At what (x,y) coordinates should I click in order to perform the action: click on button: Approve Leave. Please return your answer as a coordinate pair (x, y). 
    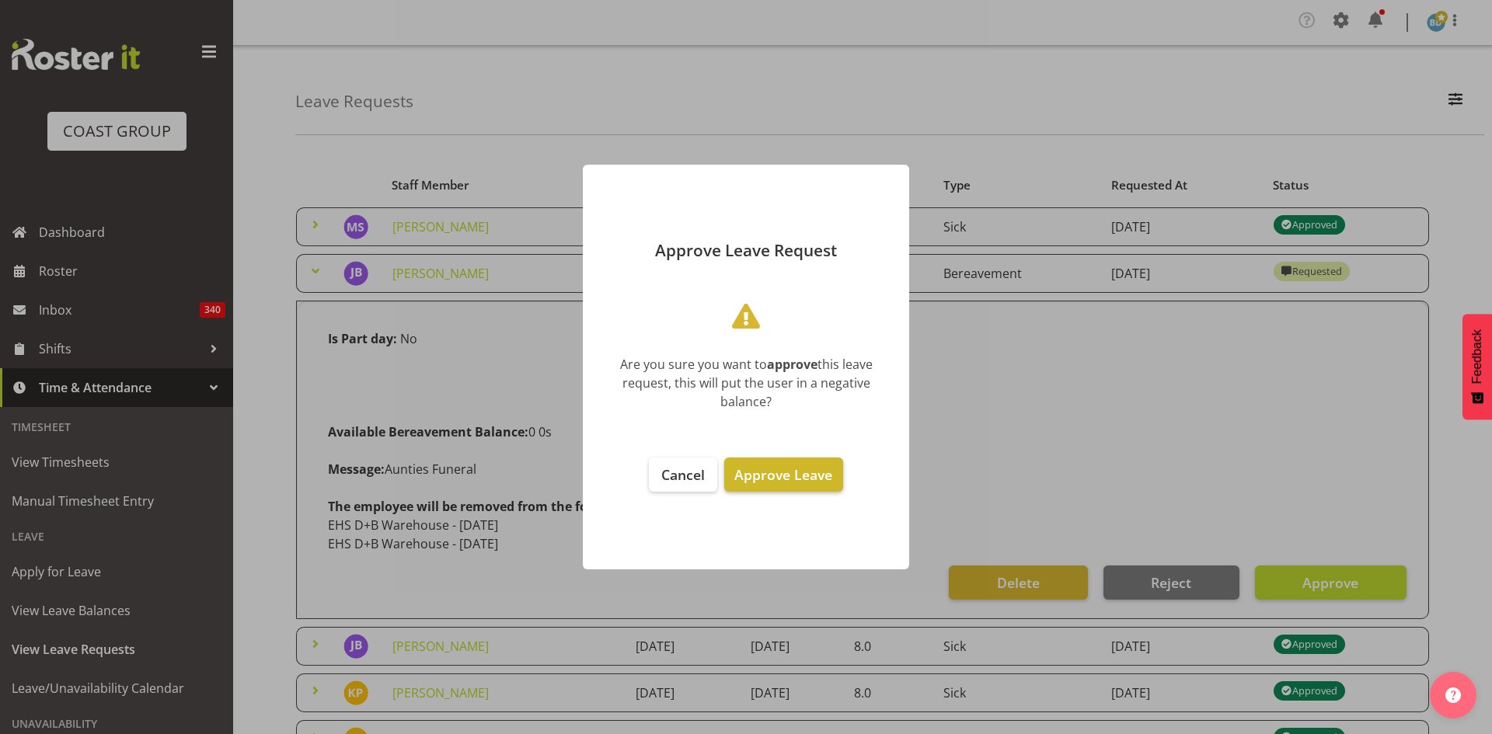
    Looking at the image, I should click on (783, 475).